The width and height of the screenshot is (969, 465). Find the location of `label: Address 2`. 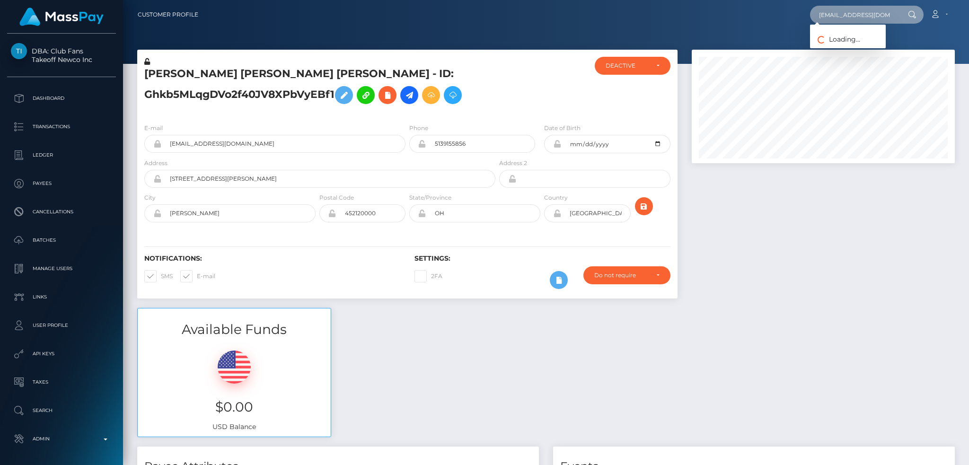

label: Address 2 is located at coordinates (513, 163).